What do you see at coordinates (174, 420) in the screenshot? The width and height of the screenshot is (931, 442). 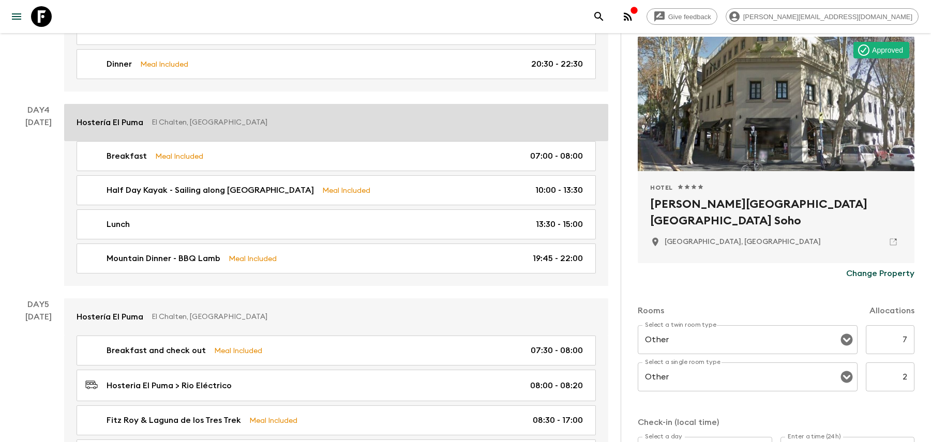 I see `p: Fitz Roy & Laguna de los Tres Trek` at bounding box center [174, 420].